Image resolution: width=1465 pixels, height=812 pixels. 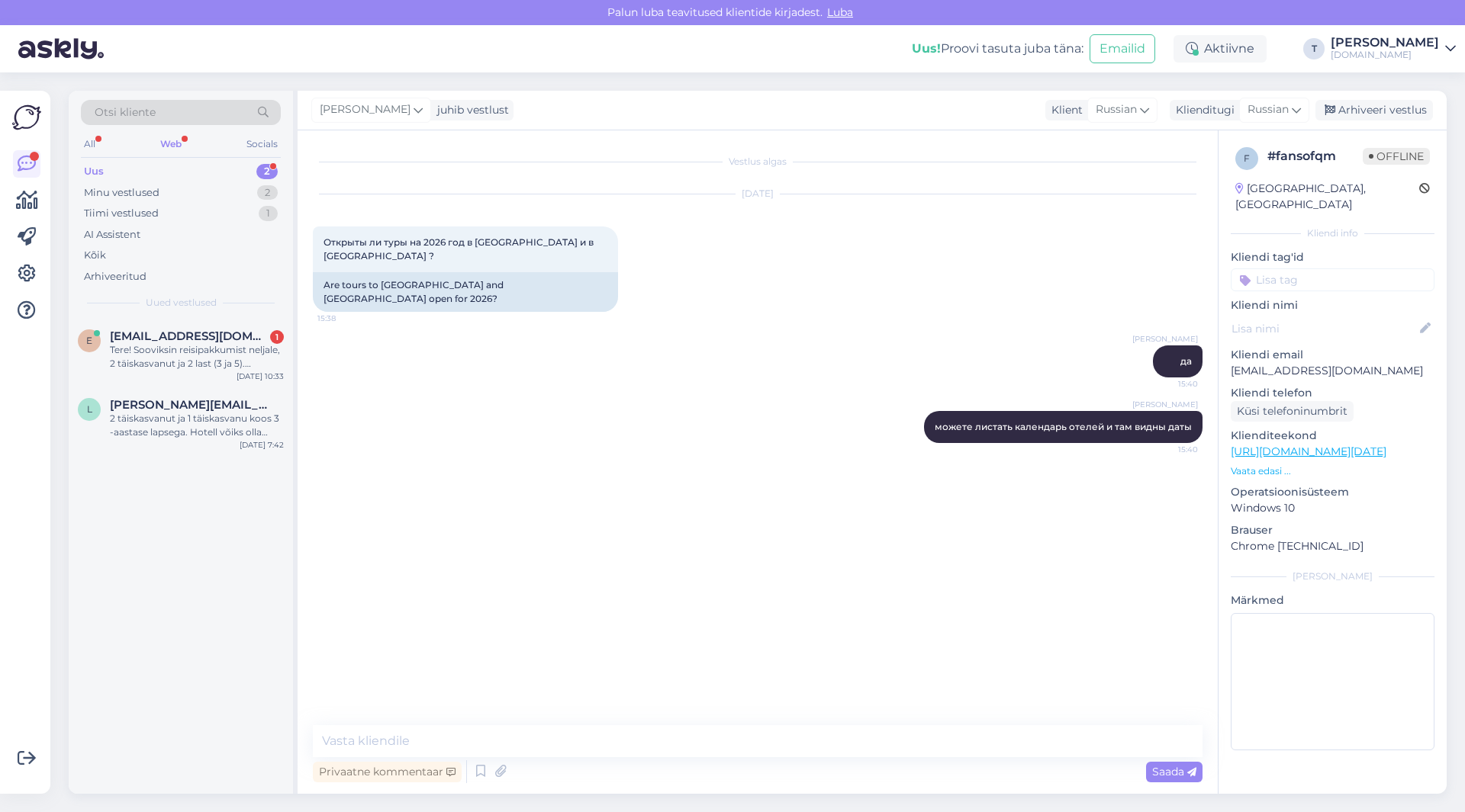 I want to click on div: Socials, so click(x=262, y=144).